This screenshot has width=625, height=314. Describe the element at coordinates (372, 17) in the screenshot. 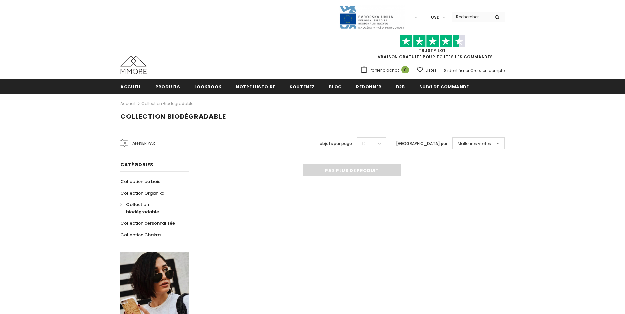

I see `a: Javni Razpis` at that location.